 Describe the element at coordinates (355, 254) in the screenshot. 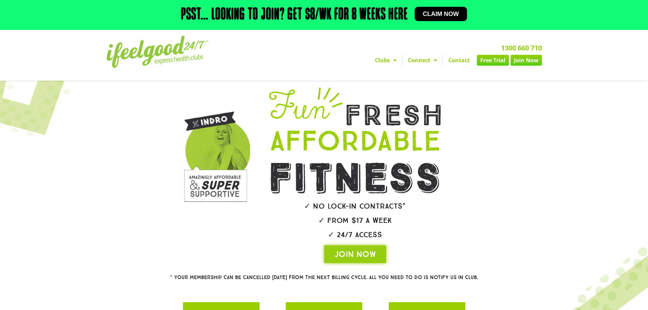

I see `span: JOIN NOW` at that location.